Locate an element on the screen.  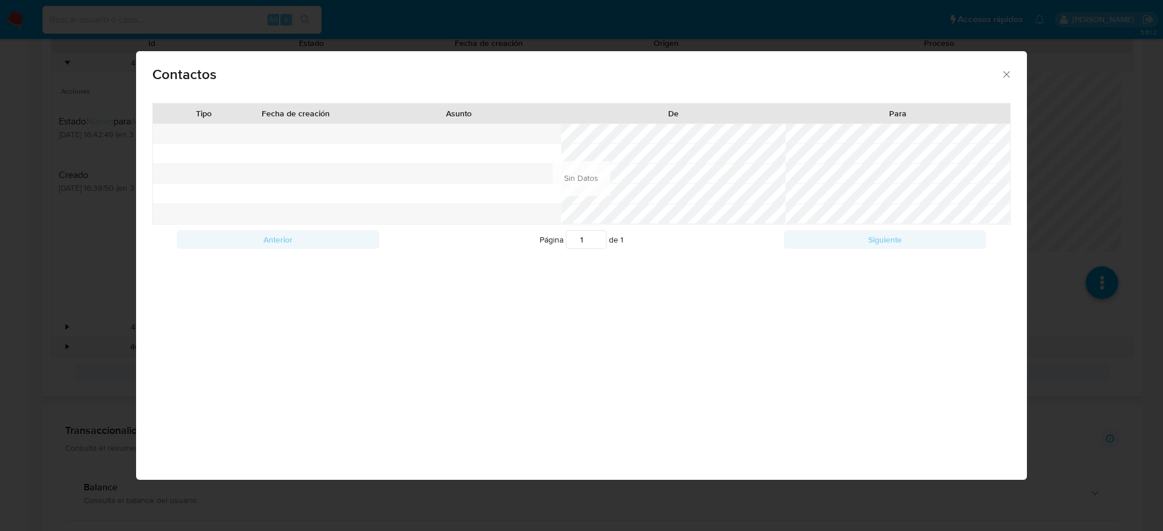
div: Tipo is located at coordinates (203, 113).